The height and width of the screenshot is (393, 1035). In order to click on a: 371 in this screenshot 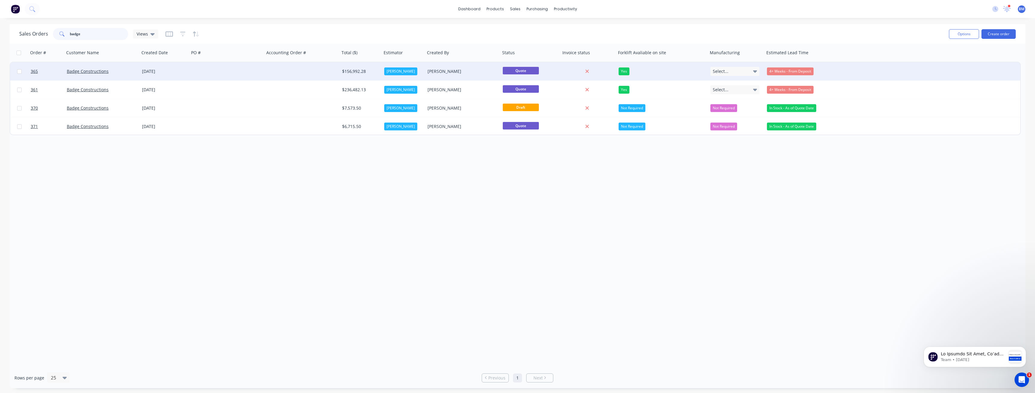, I will do `click(49, 126)`.